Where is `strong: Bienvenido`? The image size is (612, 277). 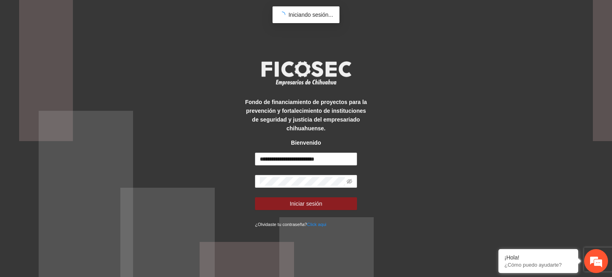 strong: Bienvenido is located at coordinates (306, 143).